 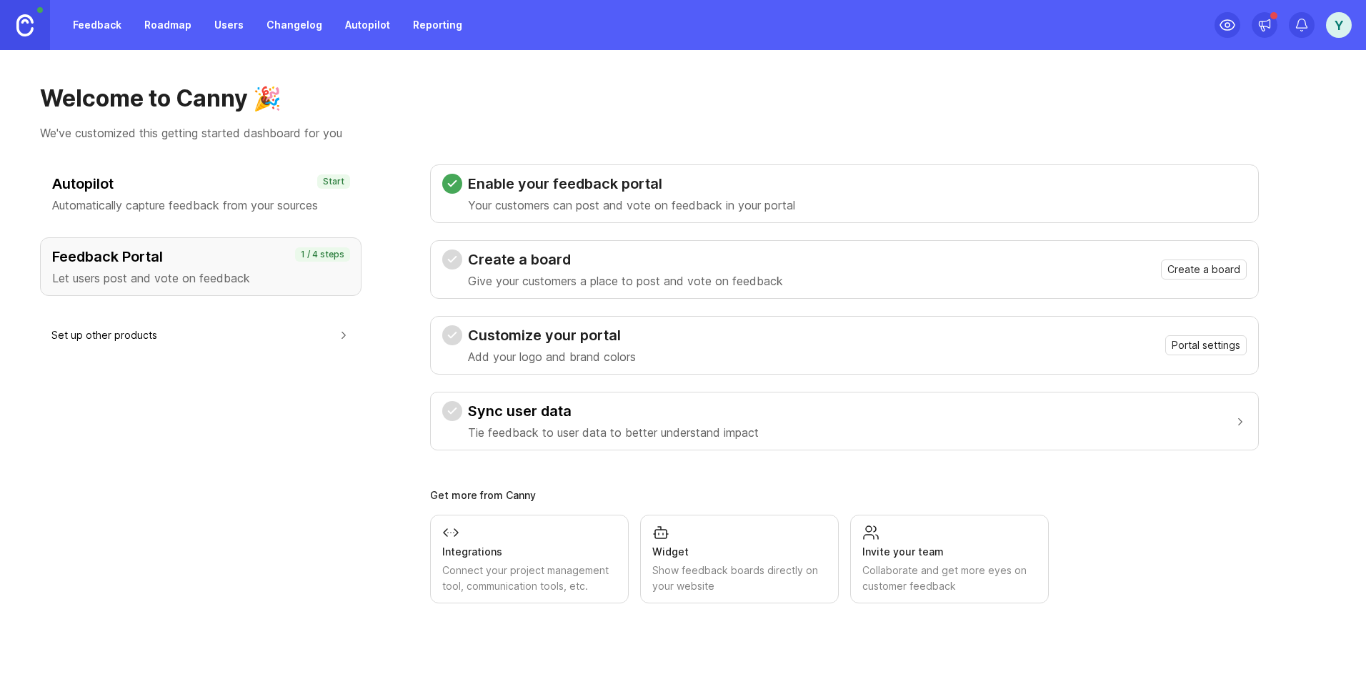 What do you see at coordinates (201, 278) in the screenshot?
I see `p: Let users post and vote on feedback` at bounding box center [201, 278].